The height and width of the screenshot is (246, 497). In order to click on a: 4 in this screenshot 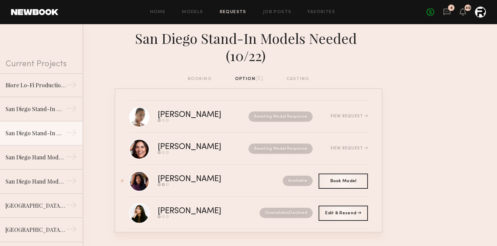, I will do `click(447, 12)`.